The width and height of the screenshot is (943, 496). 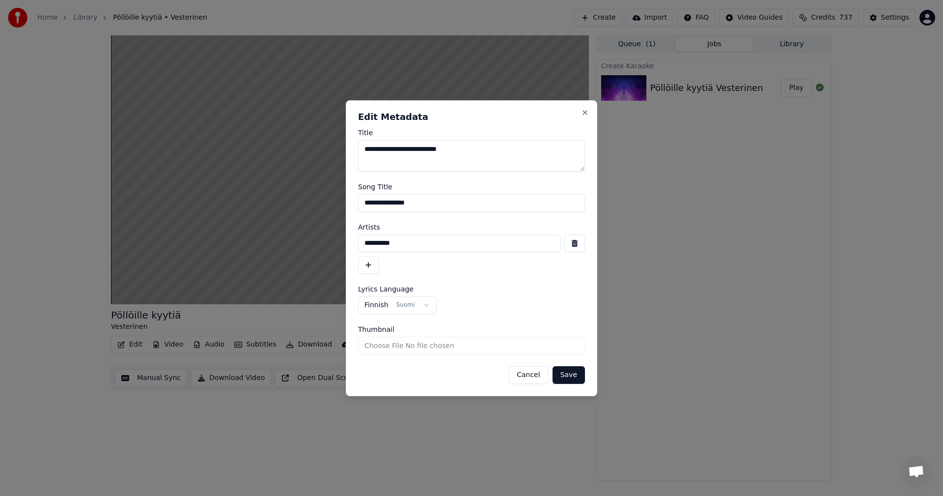 I want to click on span: Lyrics Language, so click(x=386, y=289).